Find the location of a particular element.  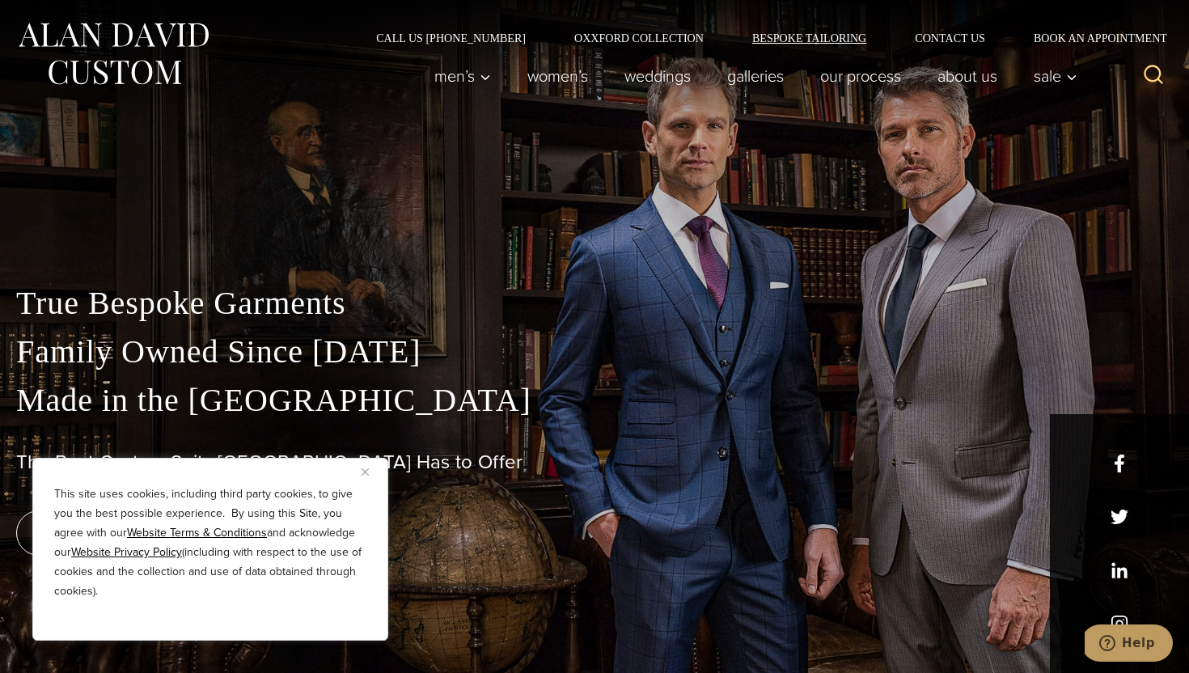

a: Contact Us is located at coordinates (950, 38).